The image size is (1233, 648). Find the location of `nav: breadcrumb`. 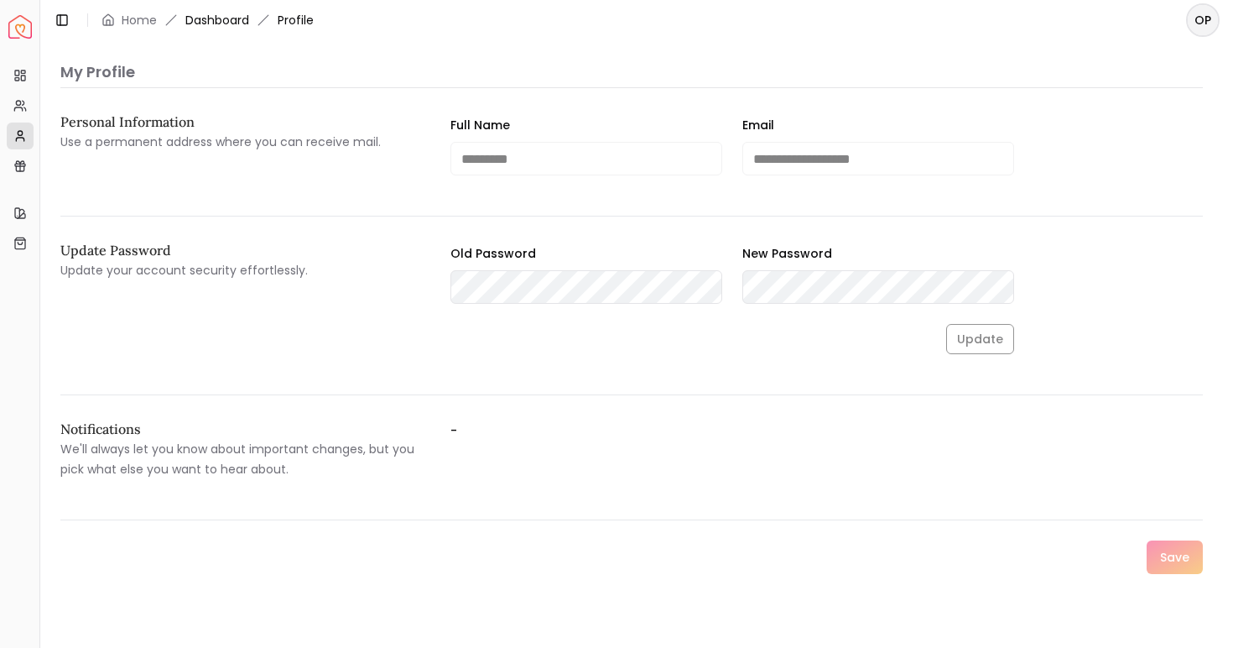

nav: breadcrumb is located at coordinates (207, 20).